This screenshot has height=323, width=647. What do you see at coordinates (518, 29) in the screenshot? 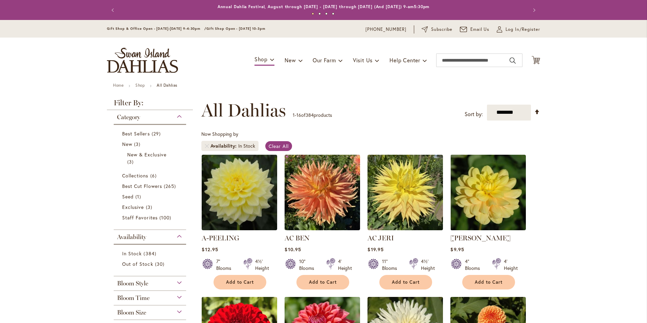
I see `a: Log In/Register` at bounding box center [518, 29].